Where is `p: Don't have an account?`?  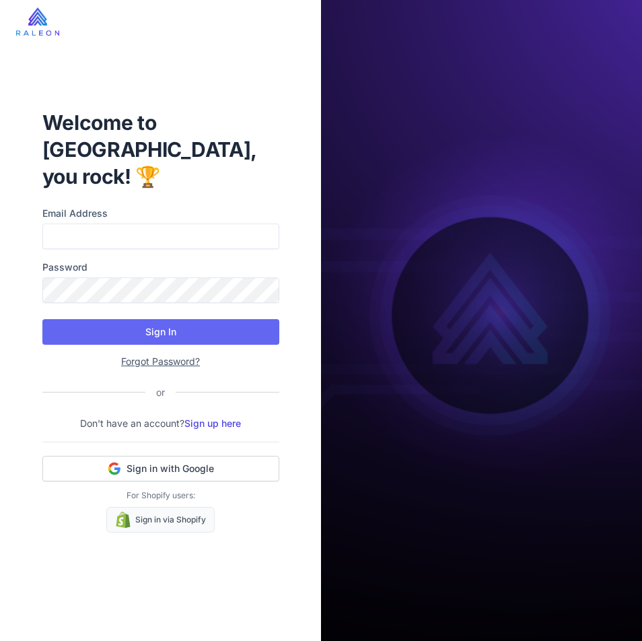
p: Don't have an account? is located at coordinates (161, 424).